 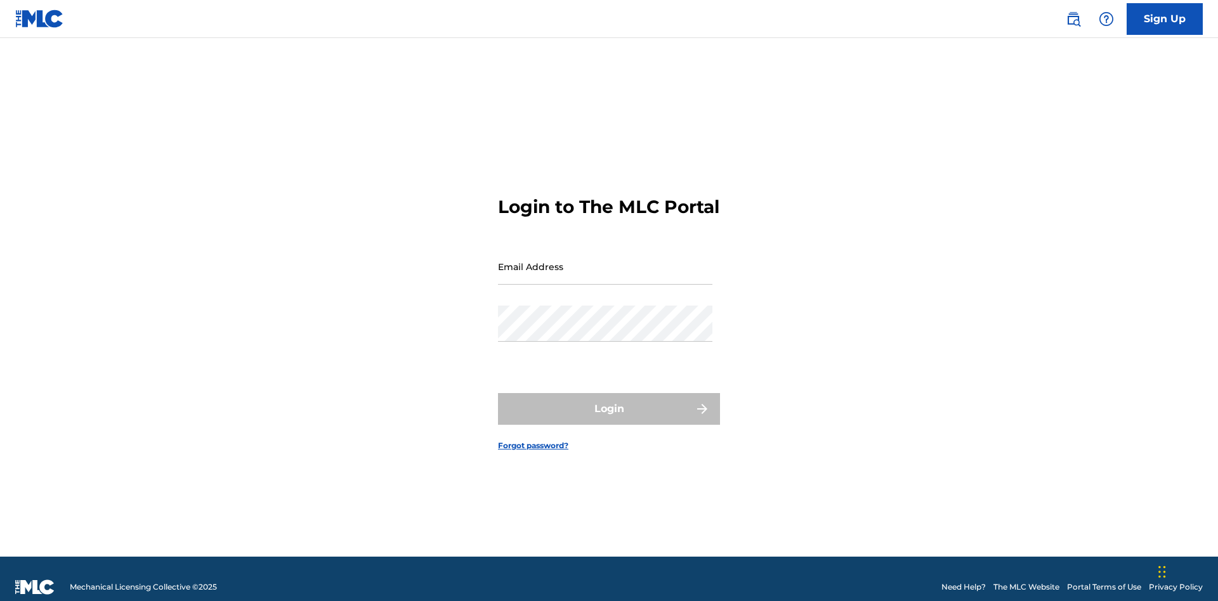 I want to click on img: logo, so click(x=35, y=587).